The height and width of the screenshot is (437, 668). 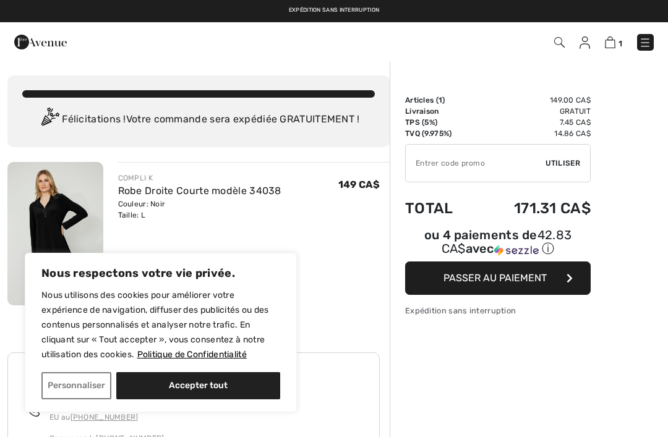 What do you see at coordinates (498, 246) in the screenshot?
I see `div: ou 4 paiements de42.83 CA$avecSezzle Cliquez pour en savoir plus sur Sezzle` at bounding box center [498, 246].